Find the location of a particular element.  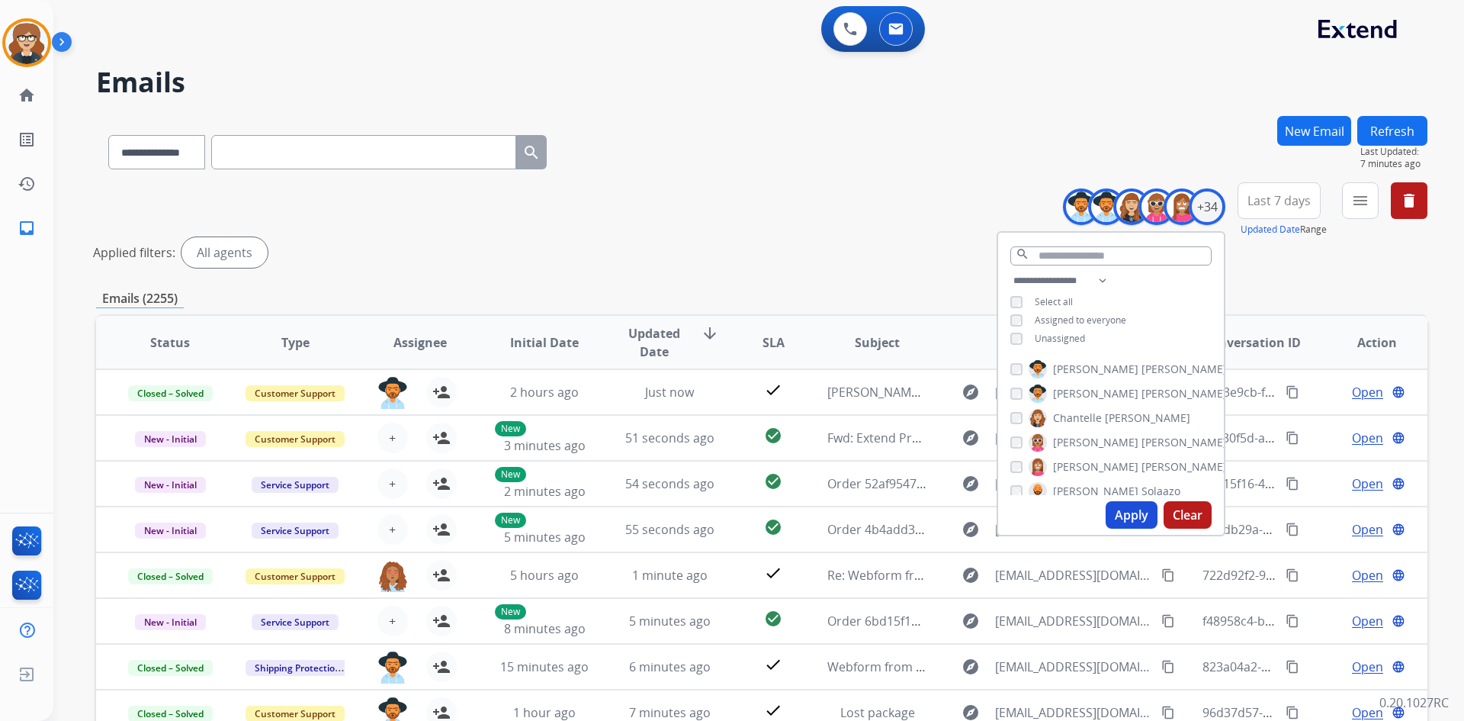

p: 0.20.1027RC is located at coordinates (1414, 702).